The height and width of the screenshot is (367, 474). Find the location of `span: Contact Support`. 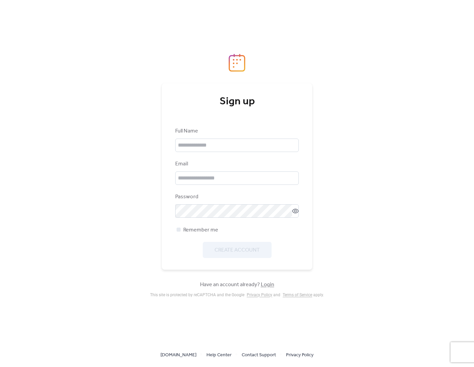

span: Contact Support is located at coordinates (259, 355).